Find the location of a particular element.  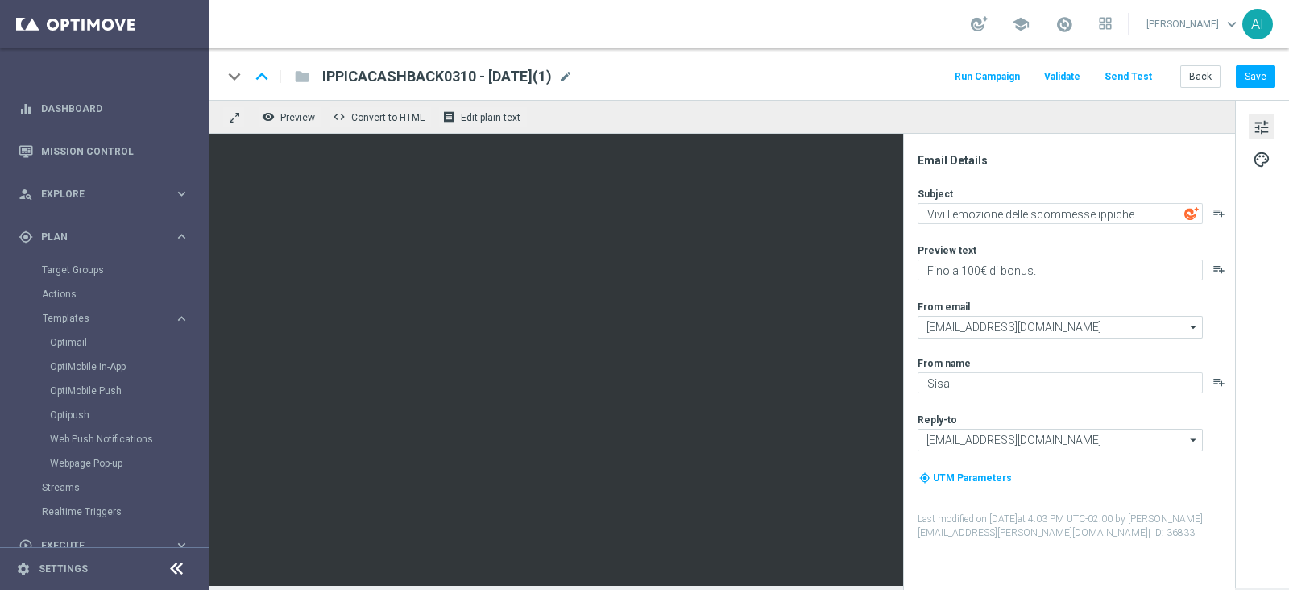

span: mode_edit is located at coordinates (565, 77).